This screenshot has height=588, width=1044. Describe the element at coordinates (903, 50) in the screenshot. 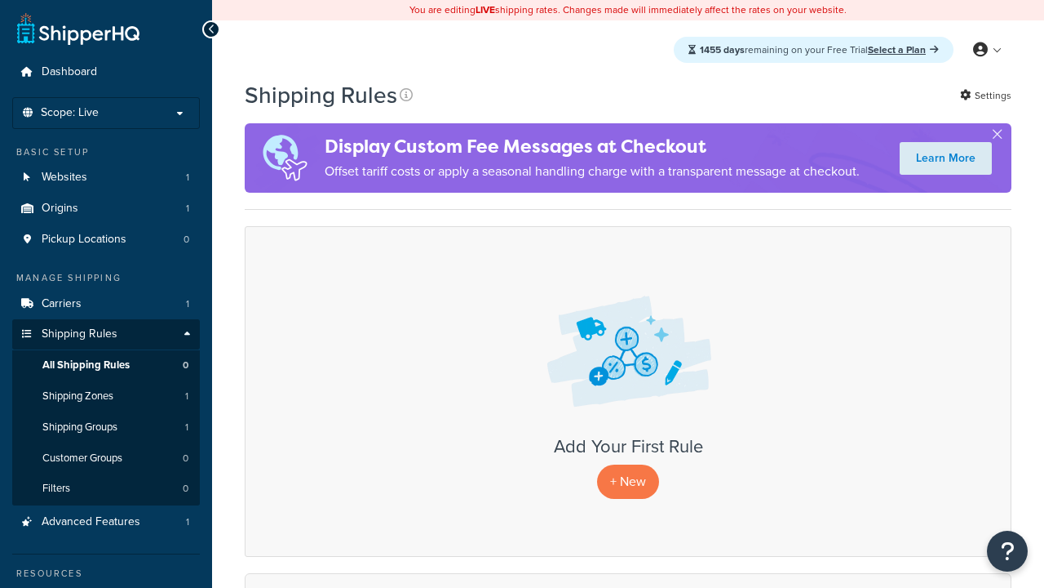

I see `a: Select a Plan` at that location.